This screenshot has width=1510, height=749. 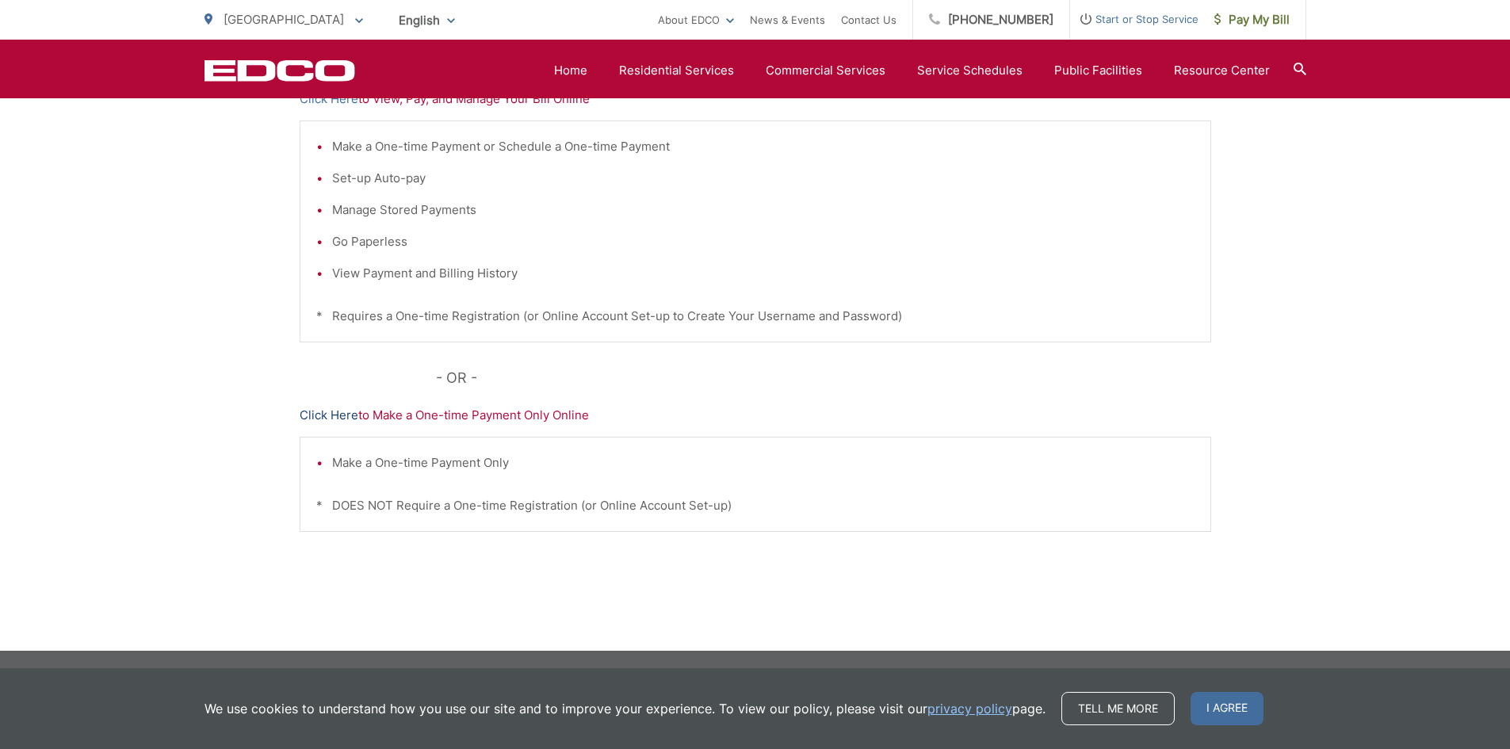 I want to click on a: Service Schedules, so click(x=969, y=71).